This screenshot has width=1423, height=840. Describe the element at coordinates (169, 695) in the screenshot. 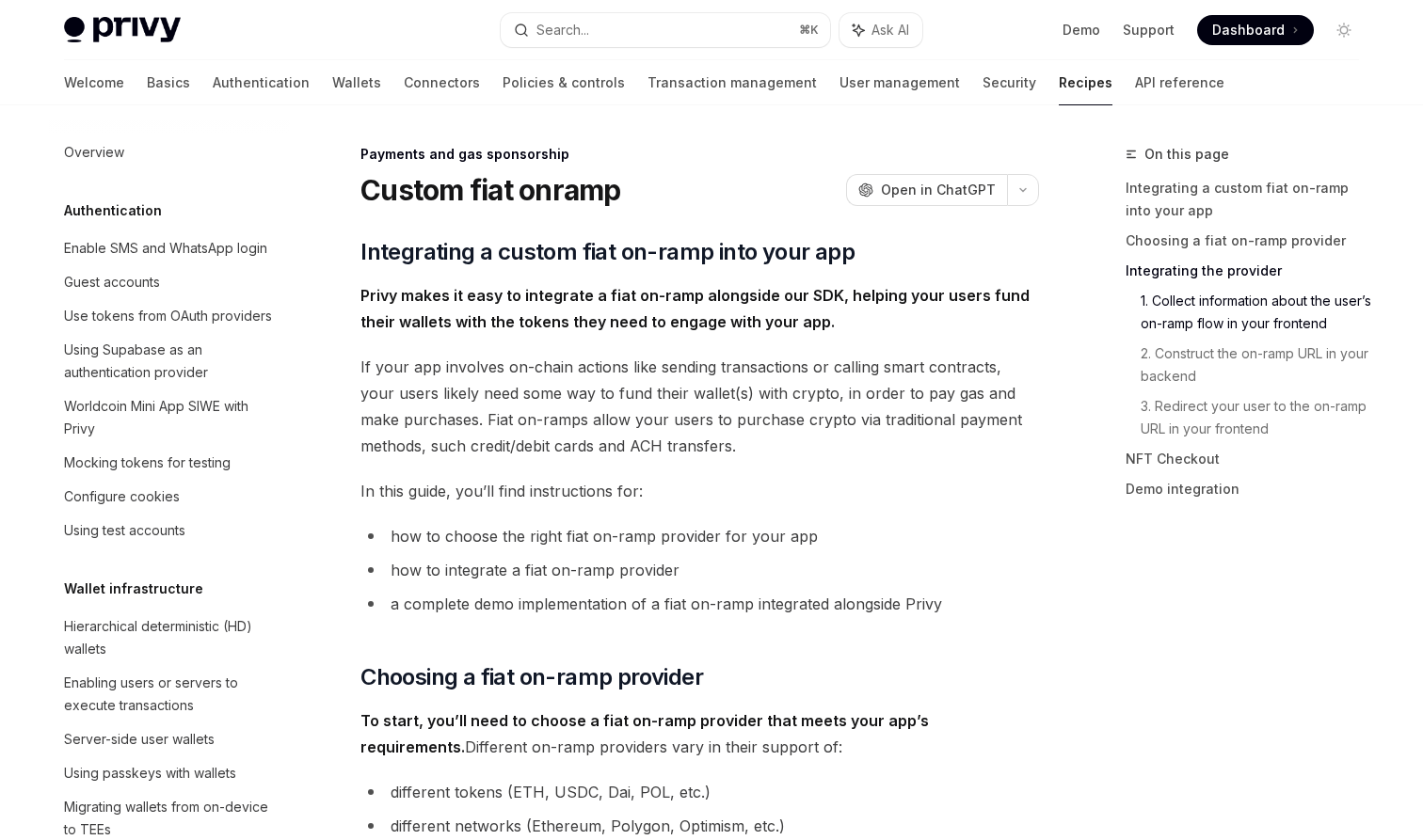

I see `a: Enabling users or servers to execute transactions` at that location.